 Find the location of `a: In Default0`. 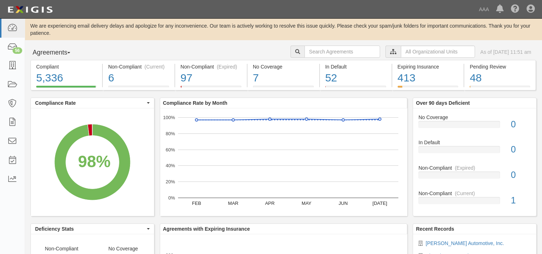

a: In Default0 is located at coordinates (475, 151).